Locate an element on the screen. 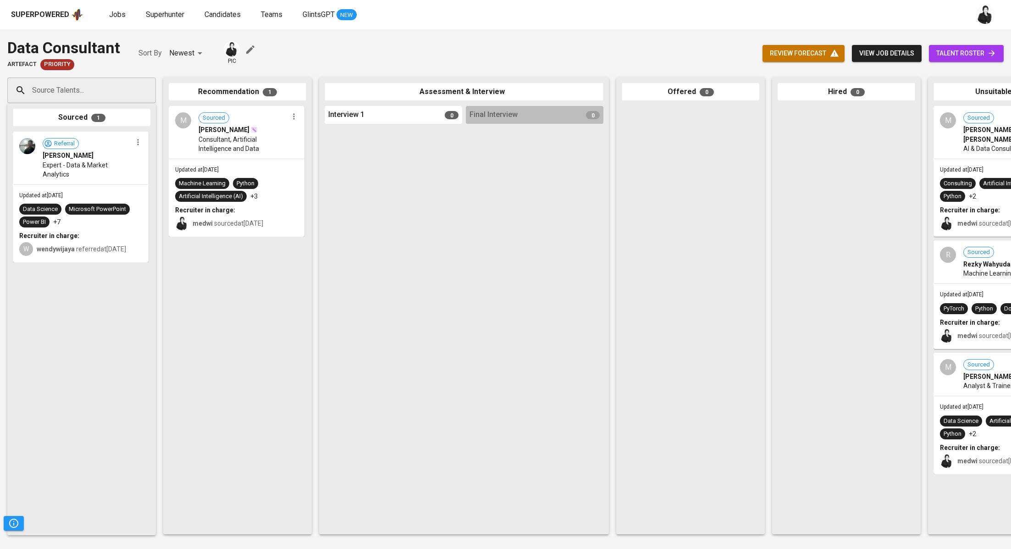 The height and width of the screenshot is (549, 1011). button: review forecast is located at coordinates (804, 53).